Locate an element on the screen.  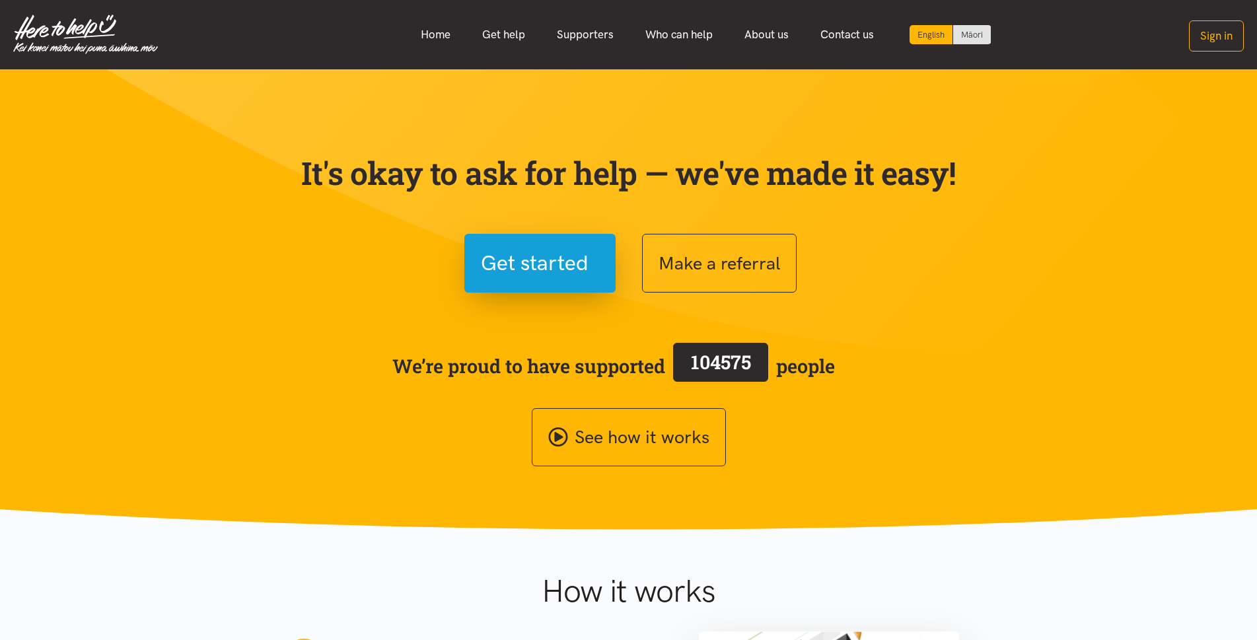
img: Home is located at coordinates (85, 34).